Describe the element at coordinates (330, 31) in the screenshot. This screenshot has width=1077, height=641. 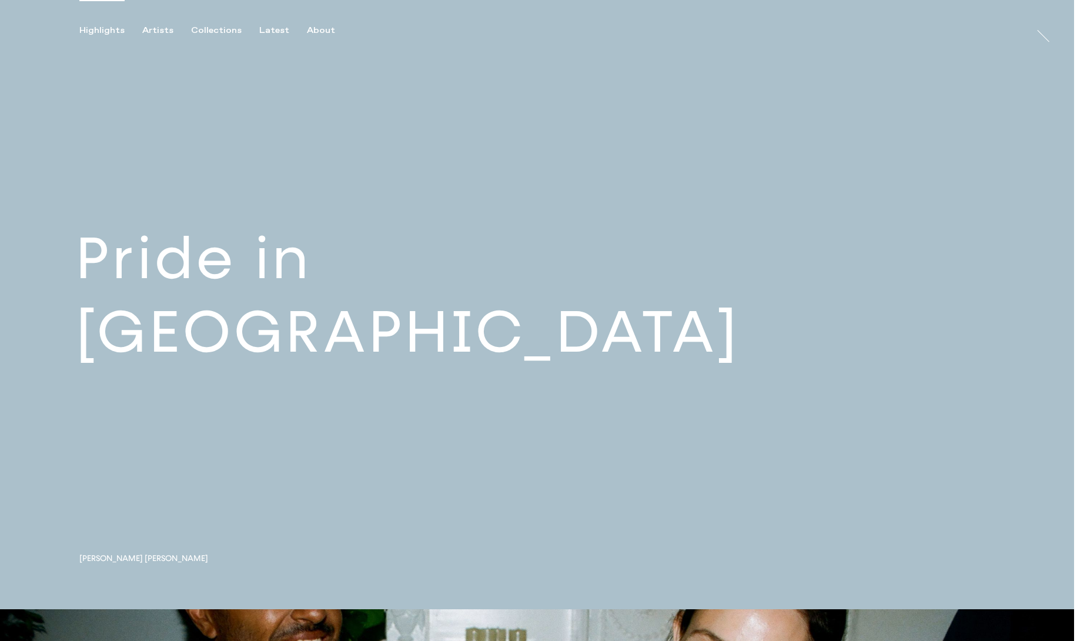
I see `button: About` at that location.